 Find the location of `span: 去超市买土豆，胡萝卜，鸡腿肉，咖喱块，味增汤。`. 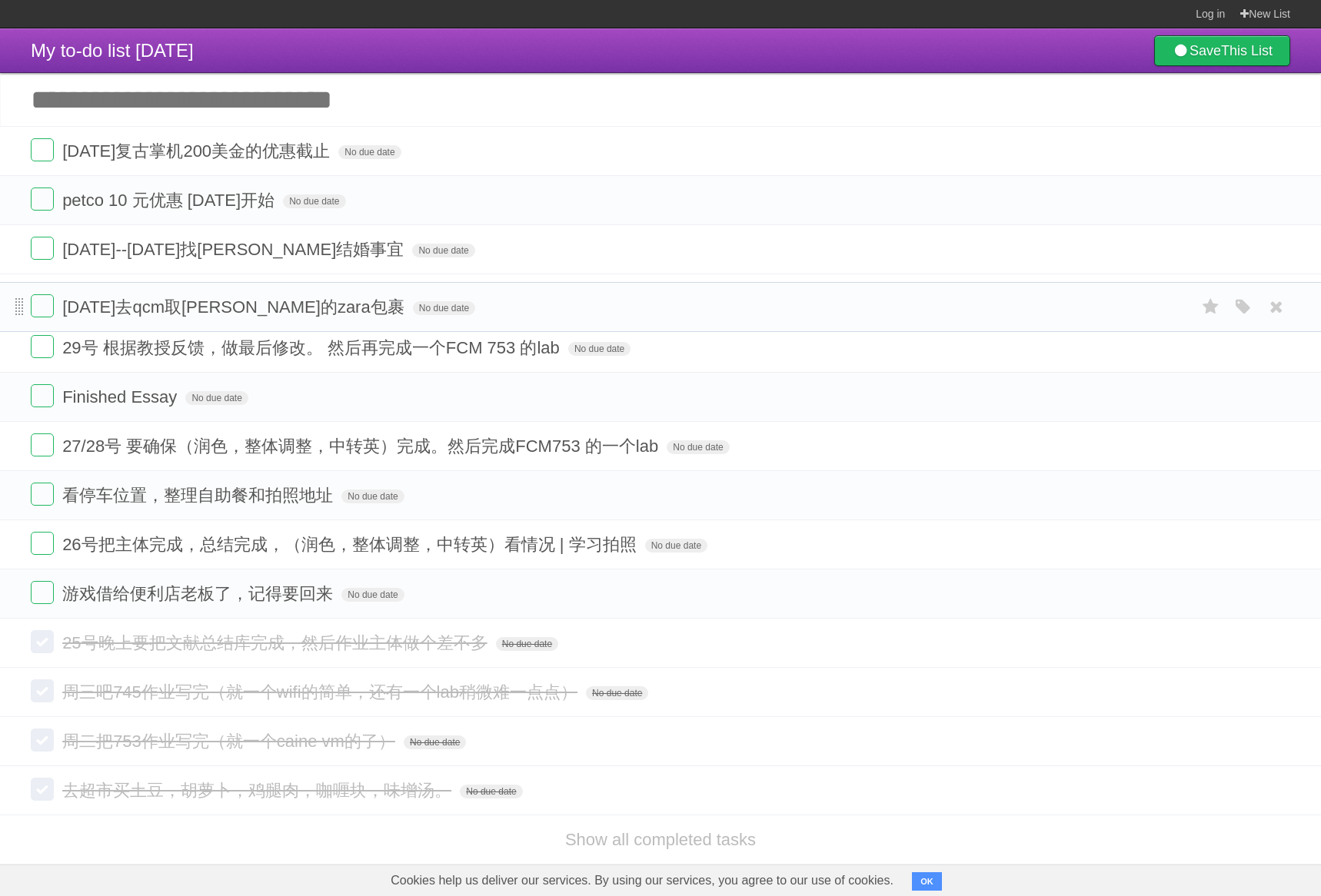

span: 去超市买土豆，胡萝卜，鸡腿肉，咖喱块，味增汤。 is located at coordinates (259, 790).